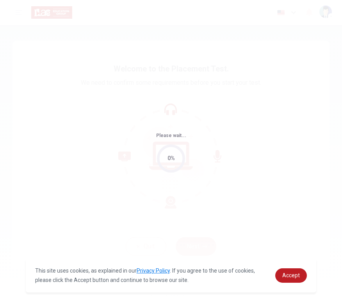 This screenshot has width=342, height=305. What do you see at coordinates (291, 275) in the screenshot?
I see `a: dismiss cookie message` at bounding box center [291, 275].